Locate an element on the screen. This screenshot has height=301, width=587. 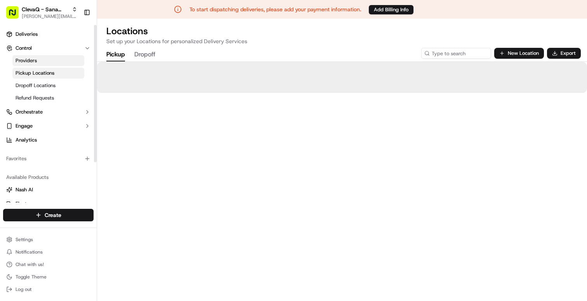
div: Start new chat is located at coordinates (81, 78).